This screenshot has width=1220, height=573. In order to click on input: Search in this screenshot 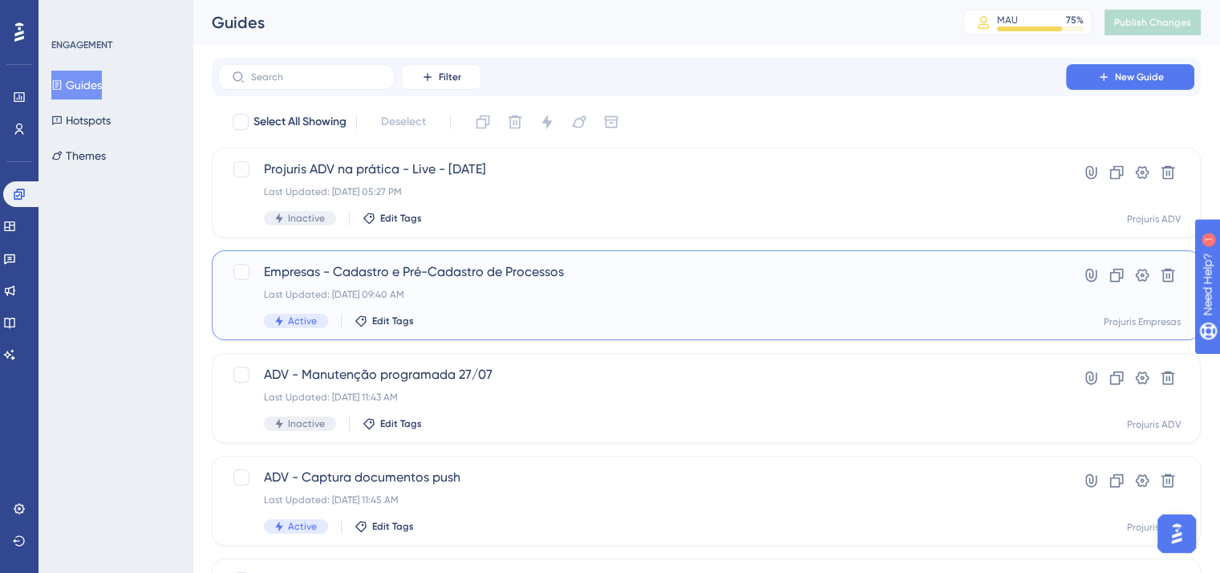, I will do `click(316, 77)`.